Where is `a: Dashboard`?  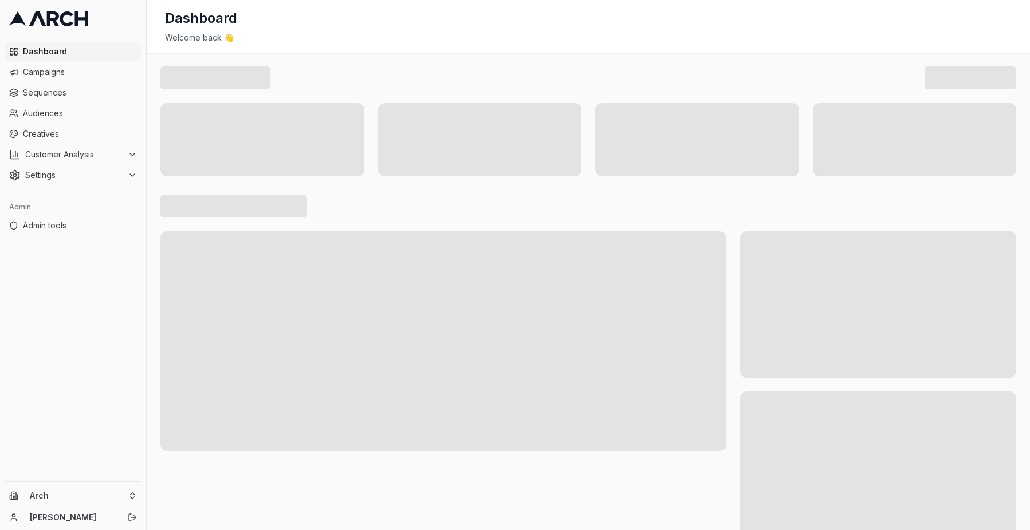
a: Dashboard is located at coordinates (73, 52).